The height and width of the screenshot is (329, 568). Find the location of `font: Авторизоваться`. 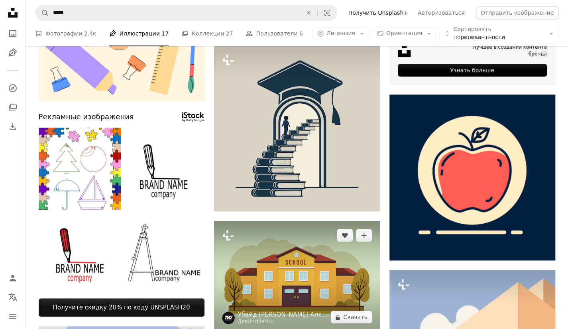

font: Авторизоваться is located at coordinates (441, 13).